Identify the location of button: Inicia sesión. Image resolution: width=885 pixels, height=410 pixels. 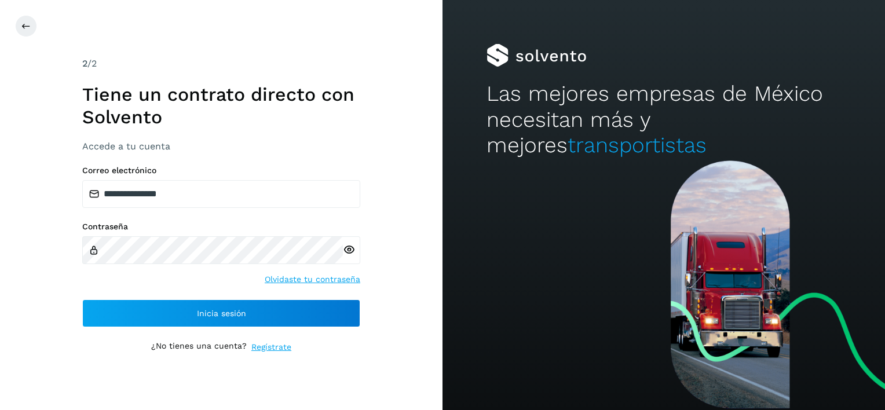
(221, 313).